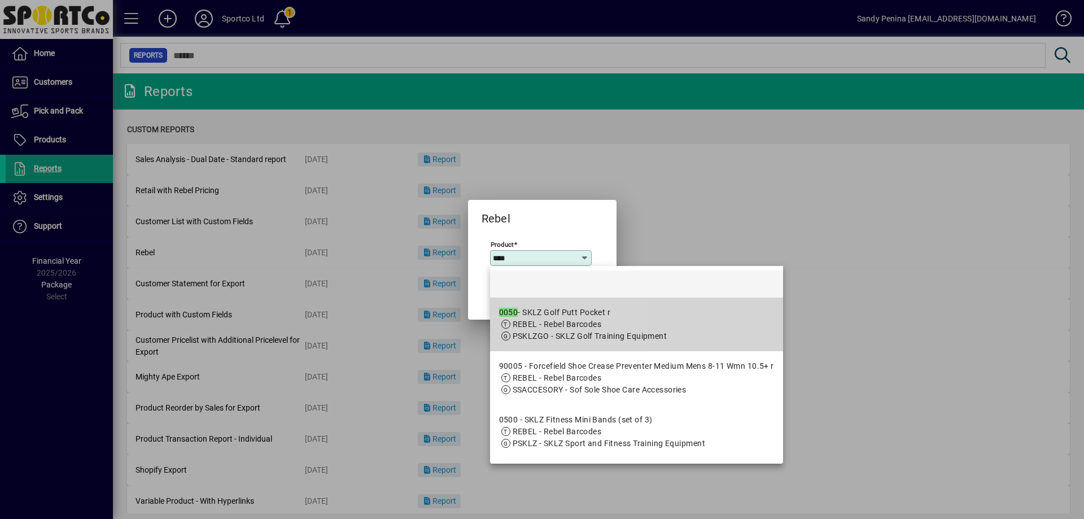 The height and width of the screenshot is (519, 1084). What do you see at coordinates (590, 336) in the screenshot?
I see `span: PSKLZGO - SKLZ Golf Training Equipment` at bounding box center [590, 336].